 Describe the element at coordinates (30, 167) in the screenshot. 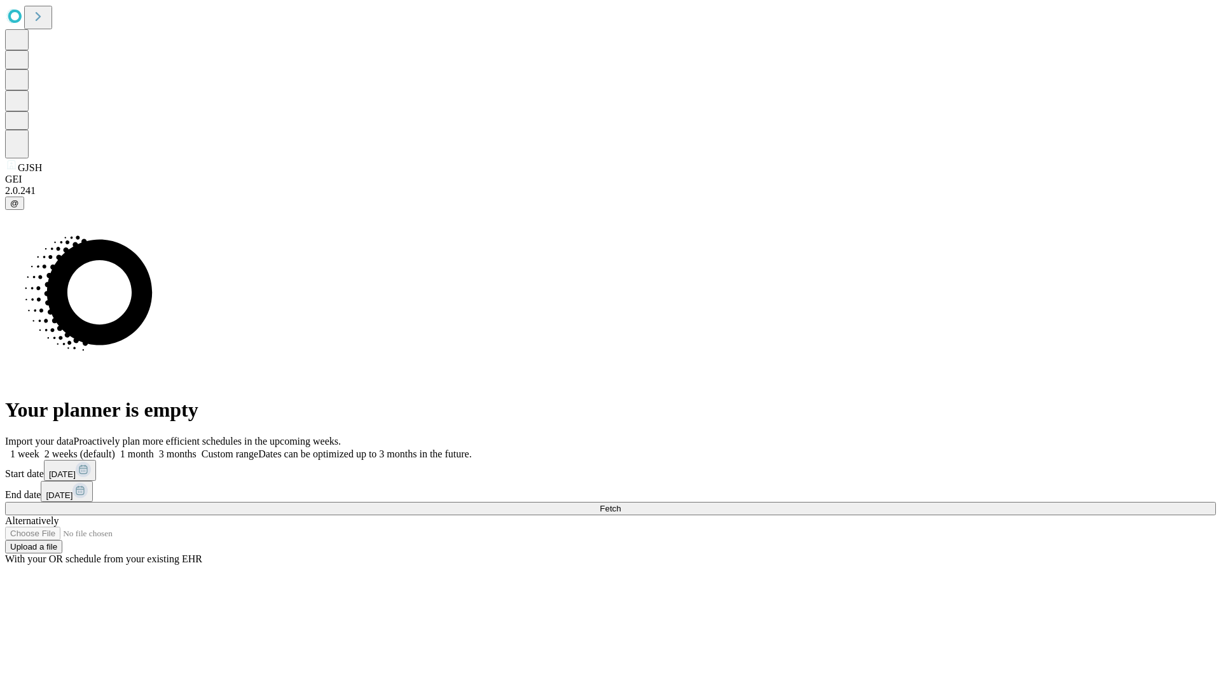

I see `span: GJSH` at that location.